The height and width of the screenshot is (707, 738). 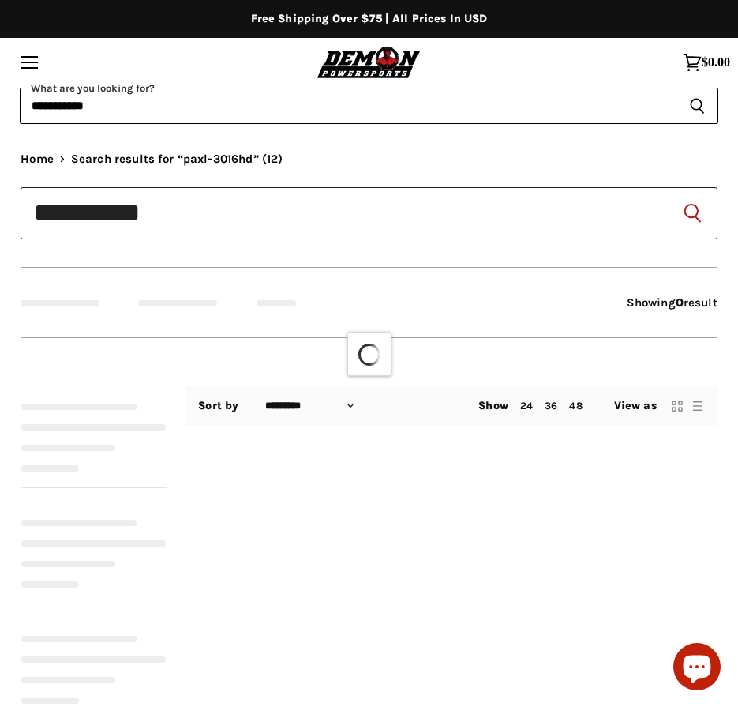 I want to click on strong: 0, so click(x=680, y=302).